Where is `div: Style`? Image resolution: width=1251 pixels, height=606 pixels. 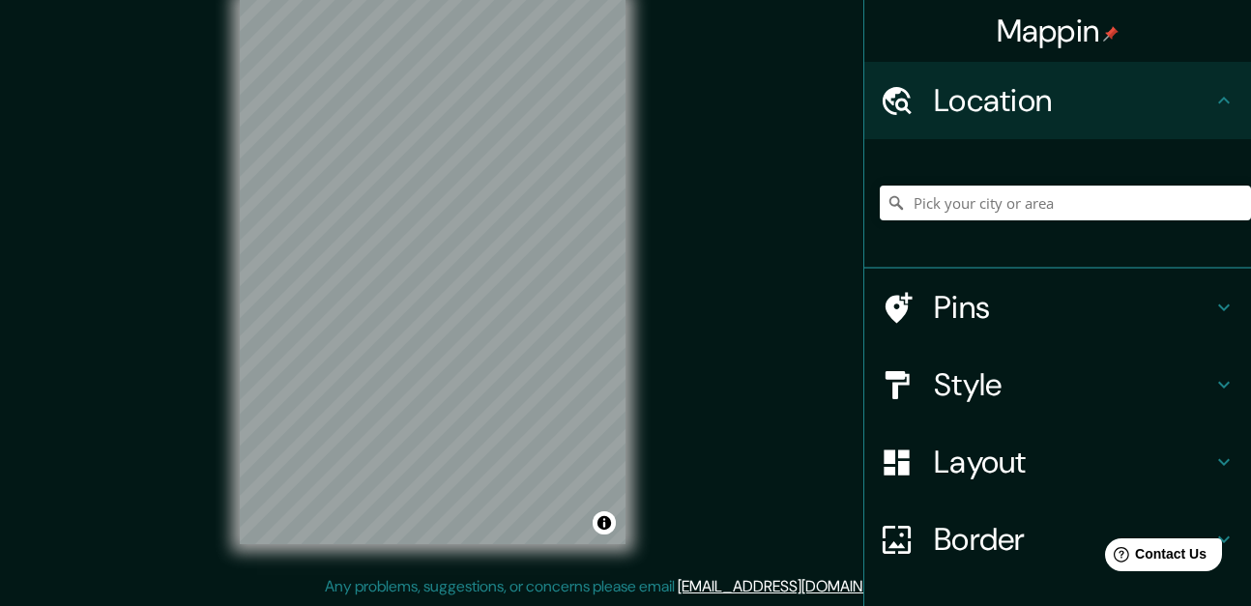 div: Style is located at coordinates (1058, 385).